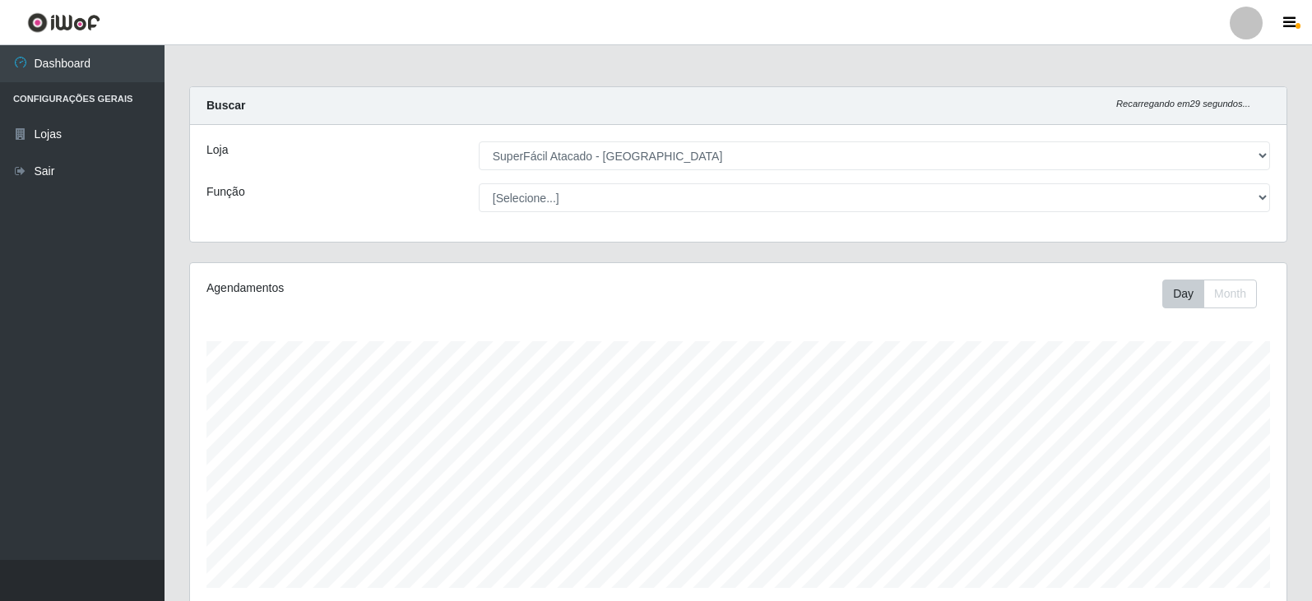 This screenshot has height=601, width=1312. I want to click on button: Month, so click(1230, 294).